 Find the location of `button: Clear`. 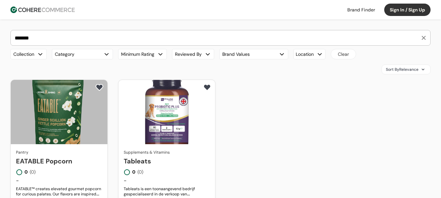

button: Clear is located at coordinates (343, 54).